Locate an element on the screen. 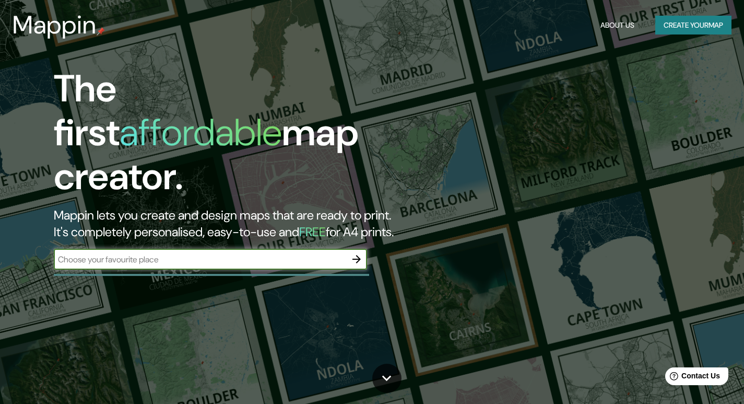  input: Choose your favourite place is located at coordinates (200, 259).